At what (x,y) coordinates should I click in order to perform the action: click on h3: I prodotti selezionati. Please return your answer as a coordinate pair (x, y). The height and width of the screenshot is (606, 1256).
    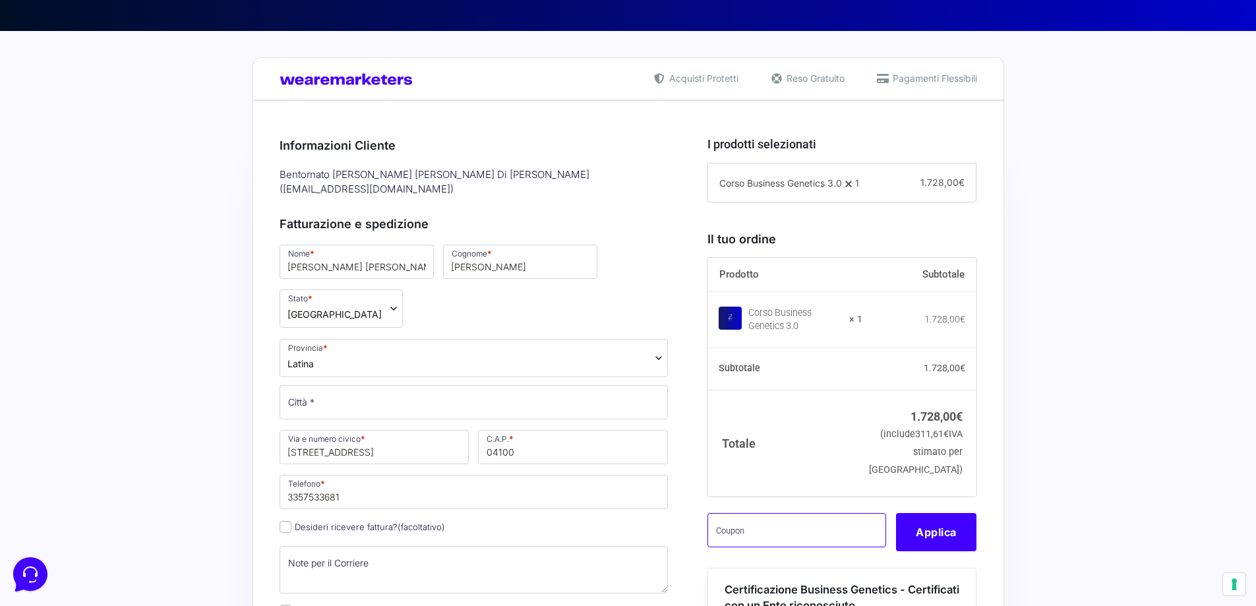
    Looking at the image, I should click on (842, 144).